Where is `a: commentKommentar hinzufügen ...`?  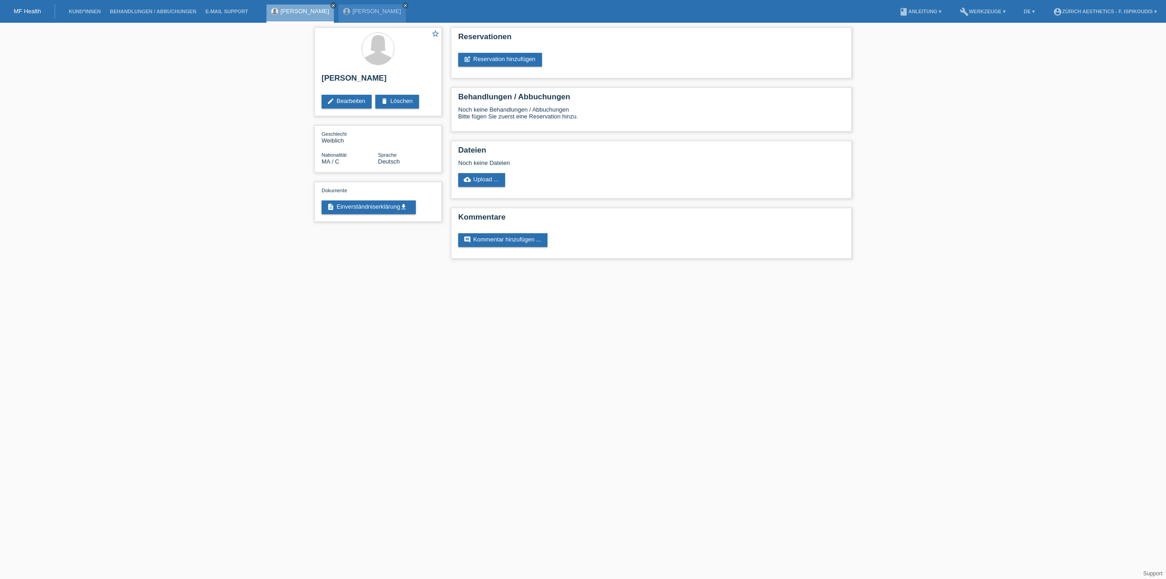
a: commentKommentar hinzufügen ... is located at coordinates (503, 240).